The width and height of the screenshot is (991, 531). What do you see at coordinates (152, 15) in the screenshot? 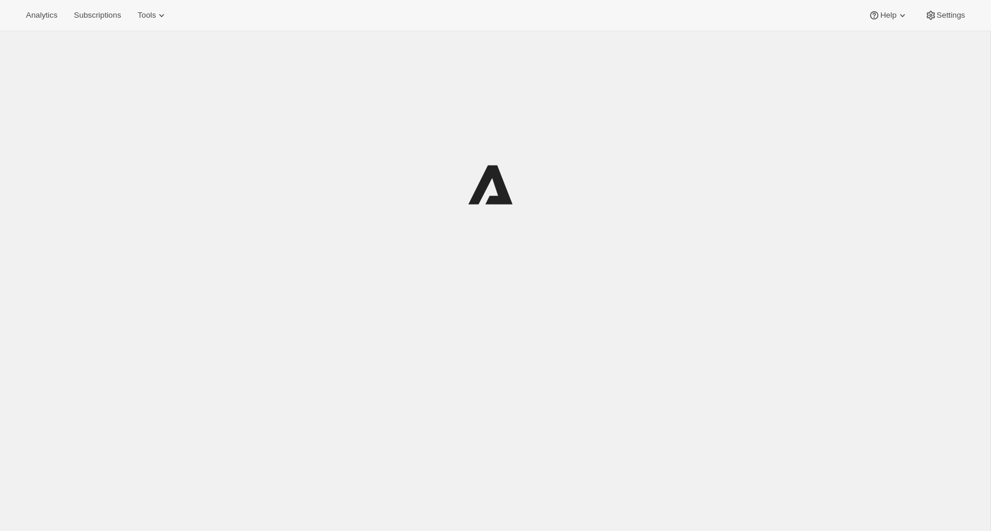
I see `button: Tools` at bounding box center [152, 15].